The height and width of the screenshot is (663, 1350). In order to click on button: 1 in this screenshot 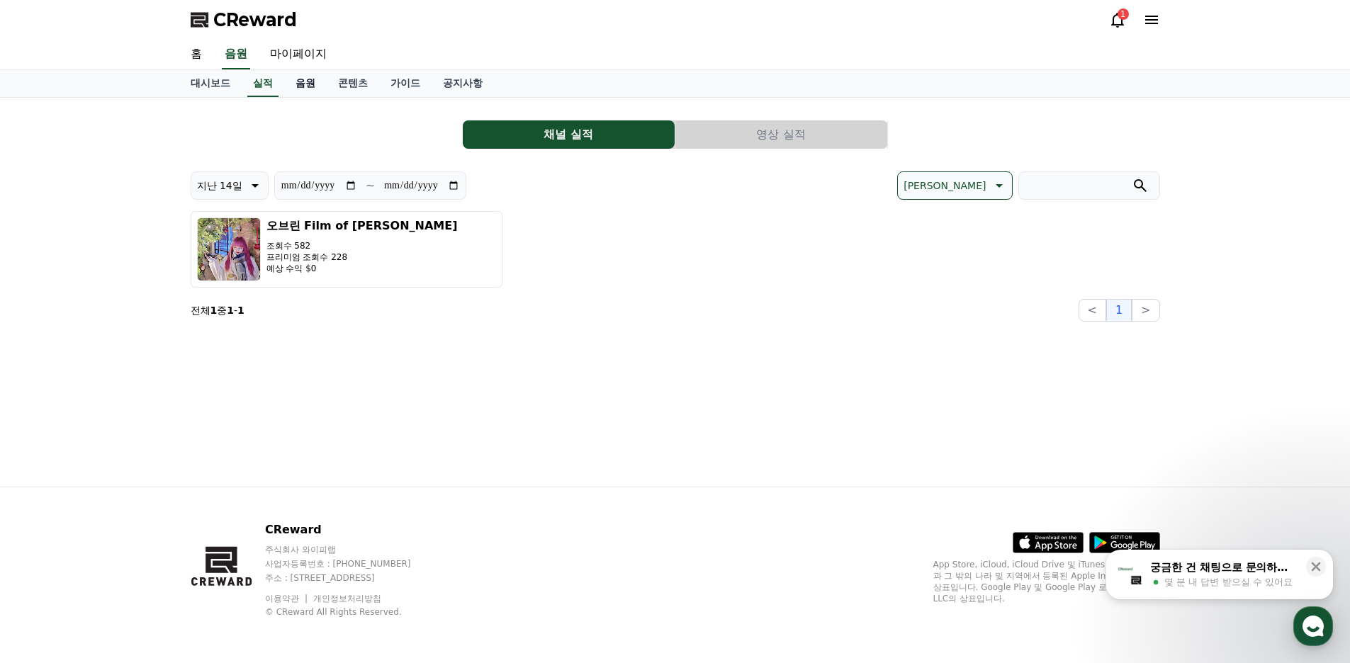, I will do `click(1119, 310)`.